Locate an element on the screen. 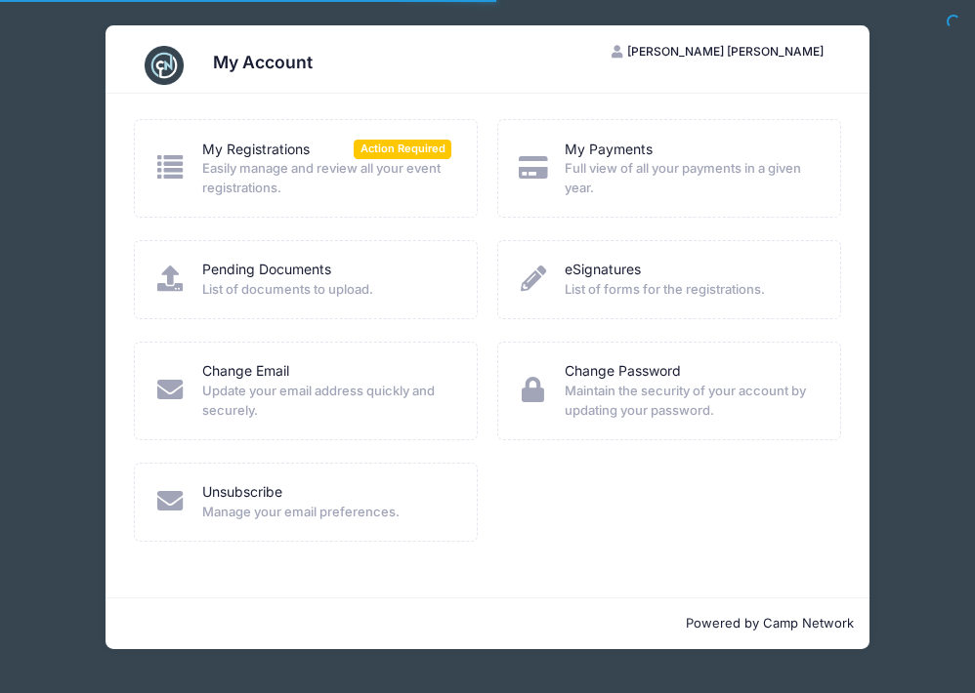 This screenshot has width=975, height=693. span: Update your email address quickly and securely. is located at coordinates (326, 400).